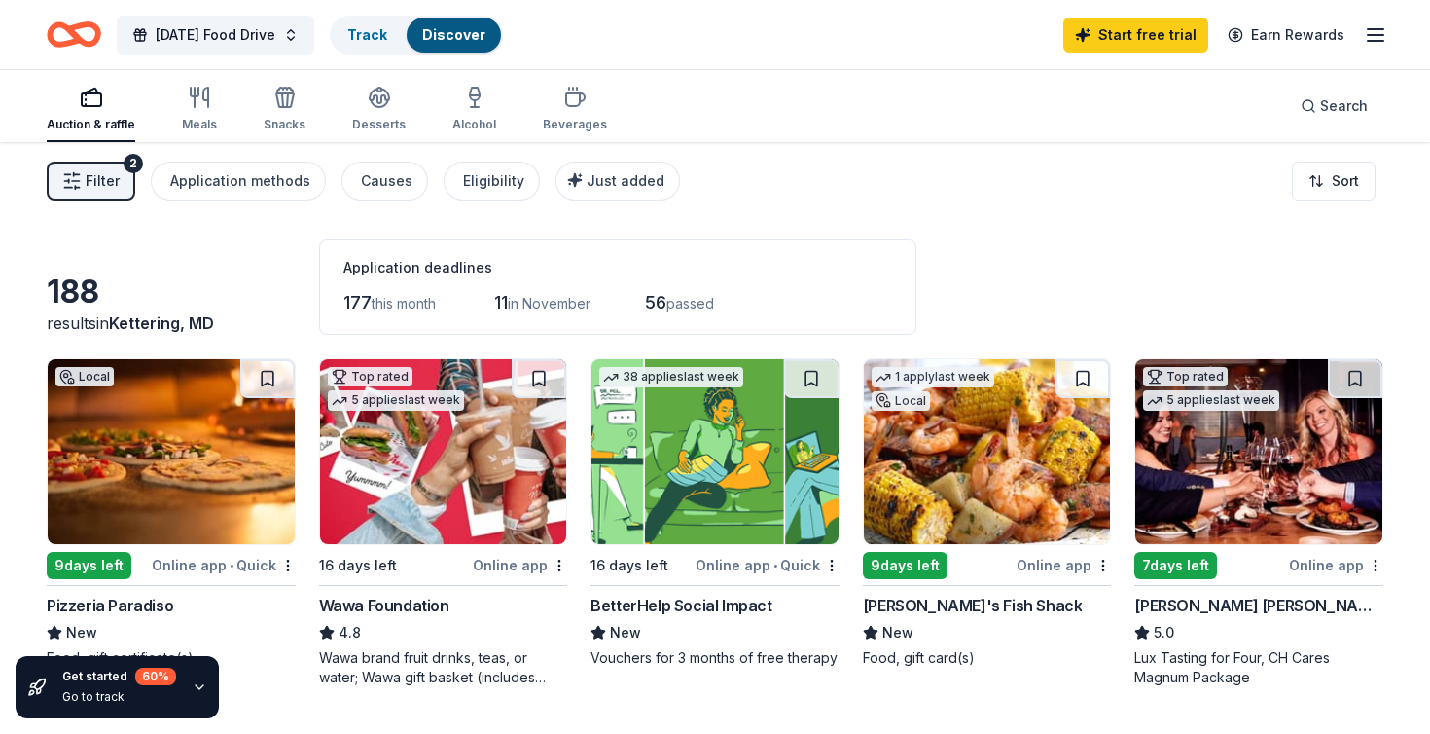 The height and width of the screenshot is (734, 1430). What do you see at coordinates (1334, 181) in the screenshot?
I see `button: Sort` at bounding box center [1334, 181].